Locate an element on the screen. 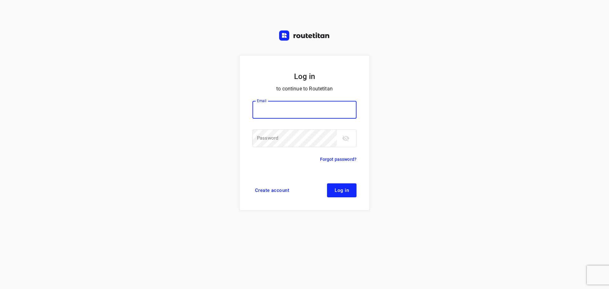 This screenshot has height=289, width=609. a: Routetitan is located at coordinates (305, 36).